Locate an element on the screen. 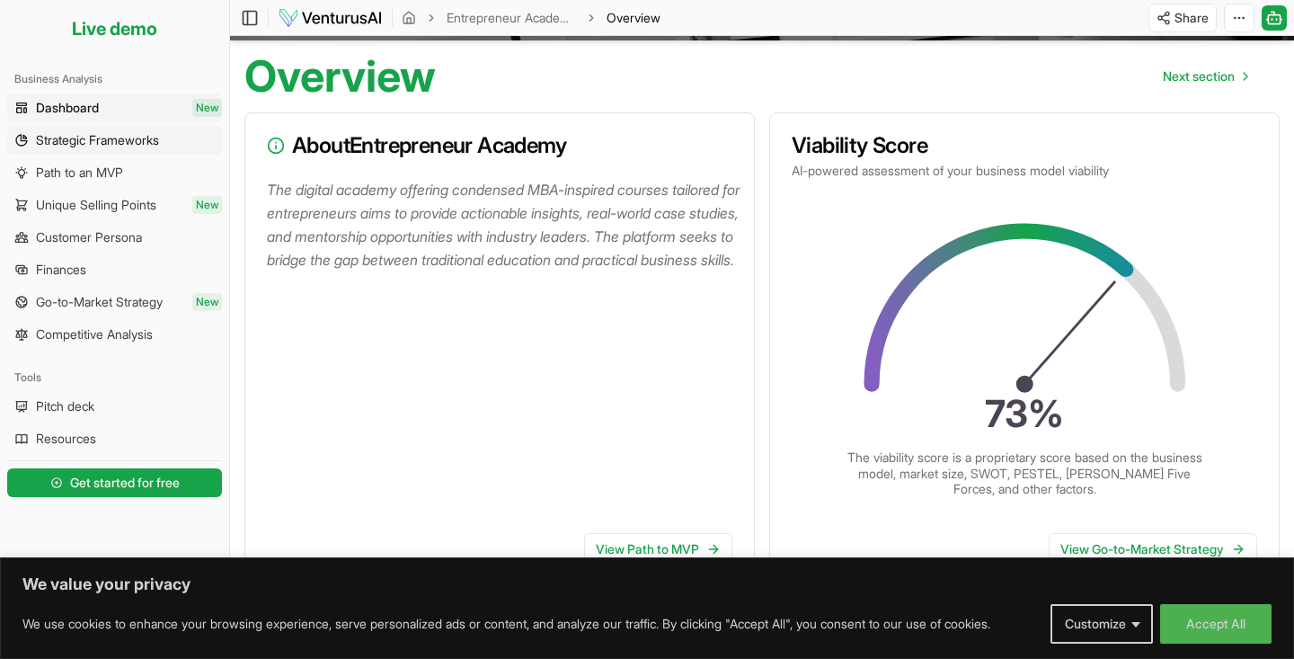  span: Next section is located at coordinates (1199, 76).